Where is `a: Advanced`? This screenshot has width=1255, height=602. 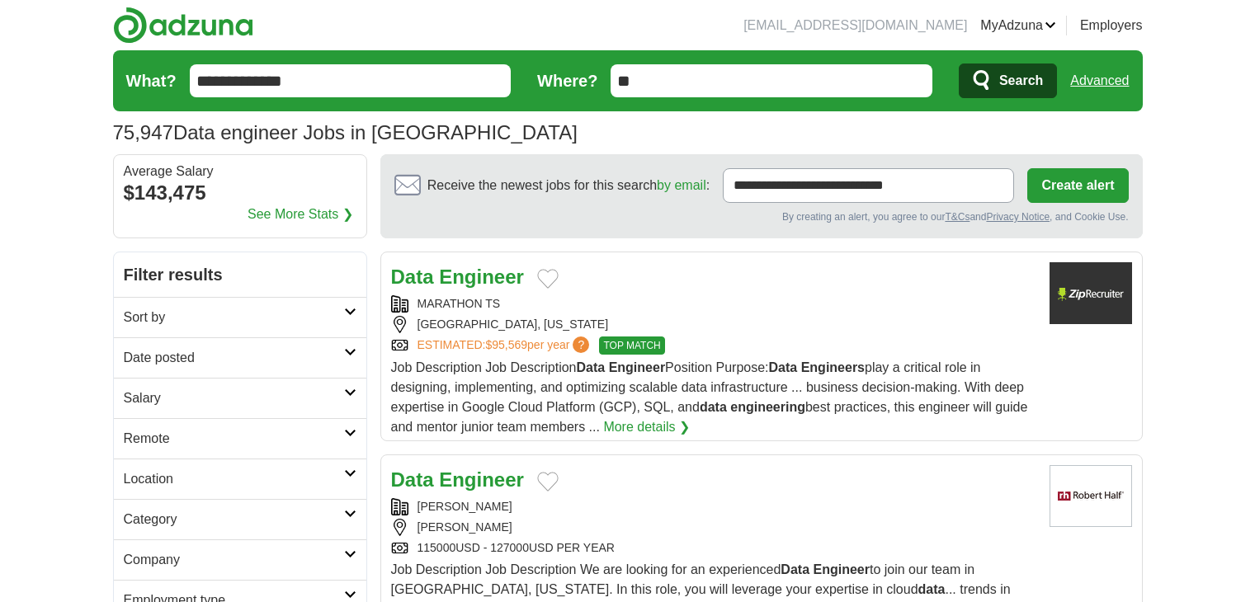
a: Advanced is located at coordinates (1099, 81).